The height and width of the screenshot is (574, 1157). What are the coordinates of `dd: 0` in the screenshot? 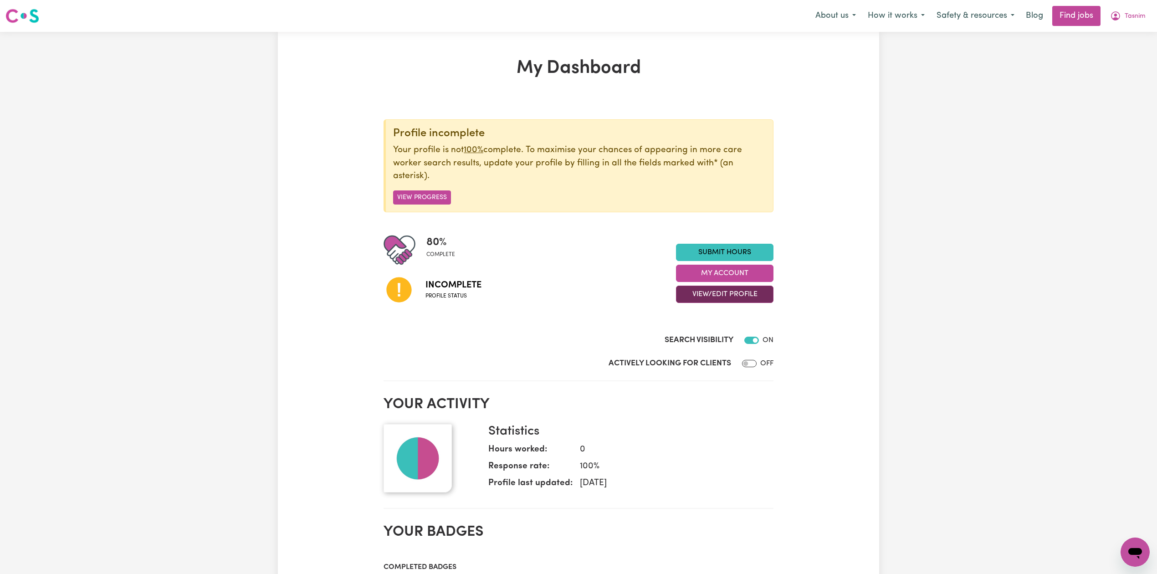 It's located at (669, 450).